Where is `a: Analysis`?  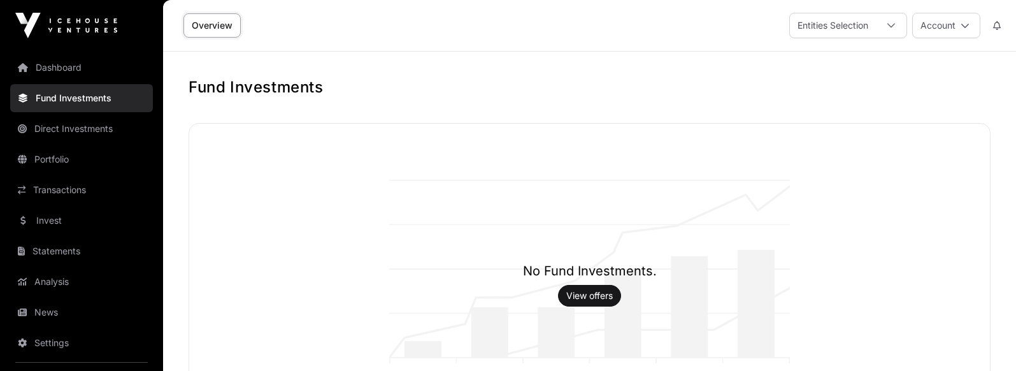
a: Analysis is located at coordinates (82, 282).